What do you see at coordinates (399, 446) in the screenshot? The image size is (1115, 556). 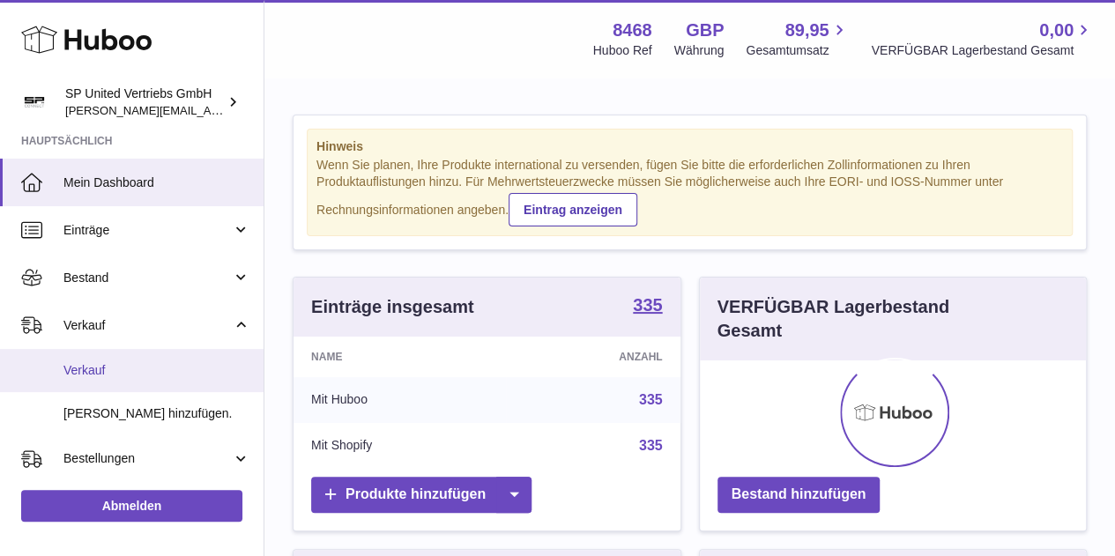 I see `td: Mit Shopify` at bounding box center [399, 446].